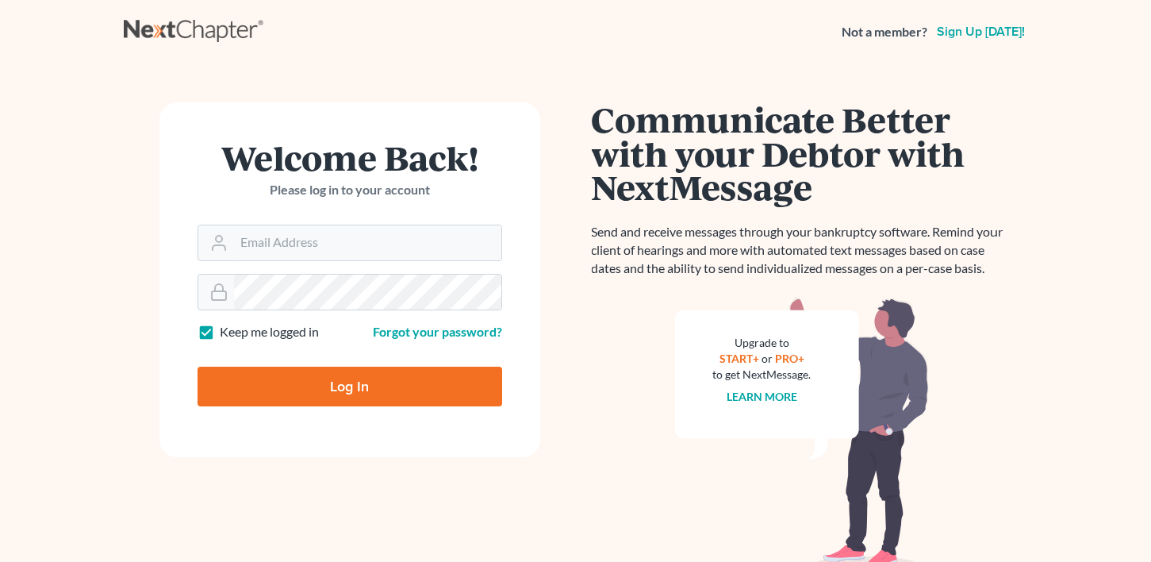 The width and height of the screenshot is (1151, 562). Describe the element at coordinates (350, 386) in the screenshot. I see `input: Log In` at that location.